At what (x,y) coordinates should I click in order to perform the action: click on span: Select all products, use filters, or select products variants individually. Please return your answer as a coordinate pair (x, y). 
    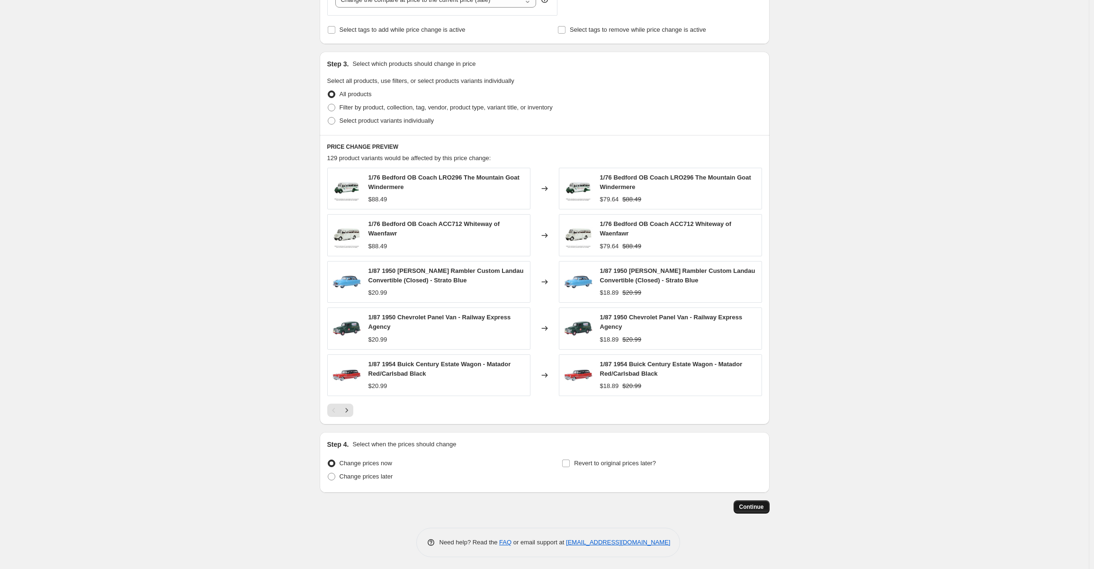
    Looking at the image, I should click on (421, 81).